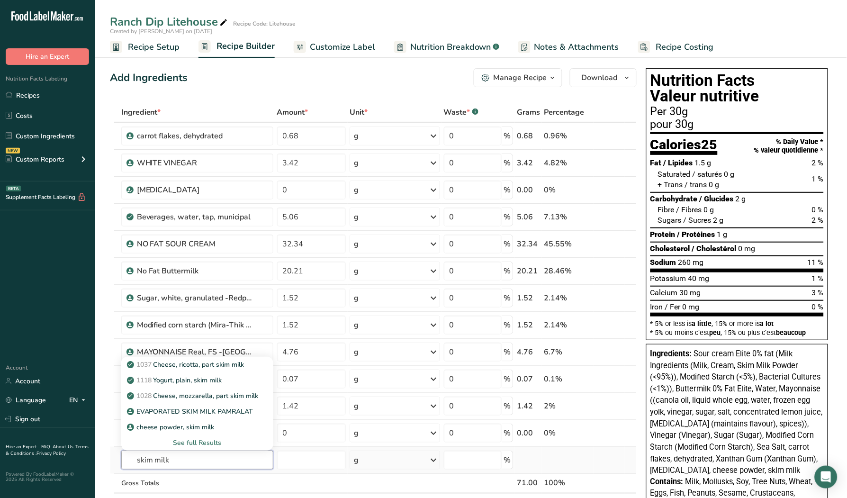 The image size is (847, 498). Describe the element at coordinates (569, 47) in the screenshot. I see `a: Notes & Attachments` at that location.